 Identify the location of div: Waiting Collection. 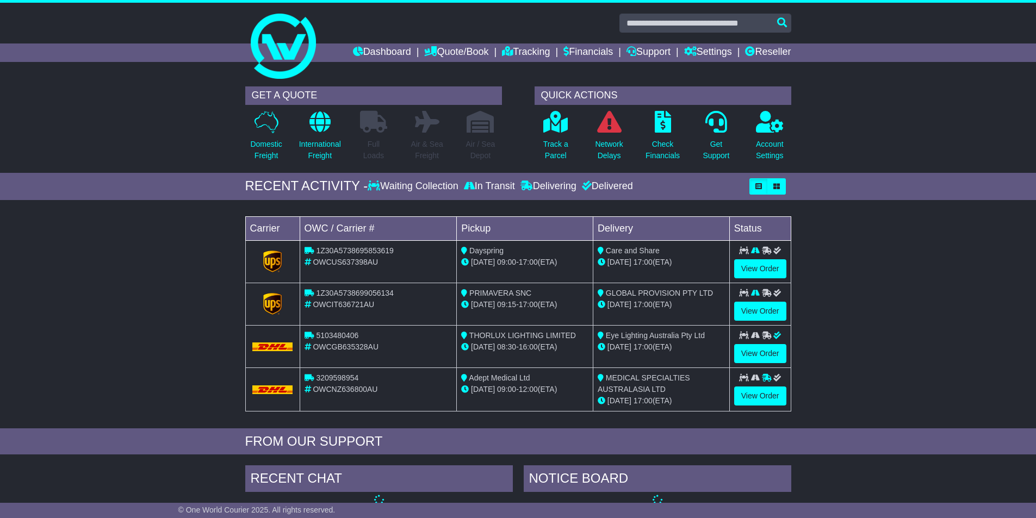
(414, 187).